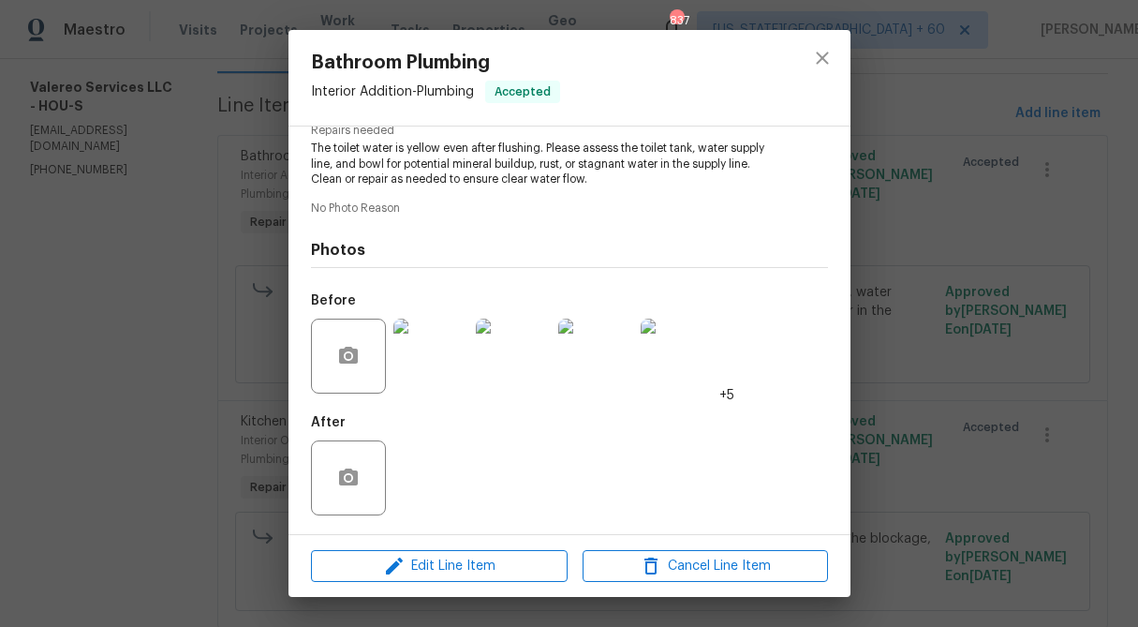 Image resolution: width=1138 pixels, height=627 pixels. I want to click on span: Repairs needed, so click(569, 130).